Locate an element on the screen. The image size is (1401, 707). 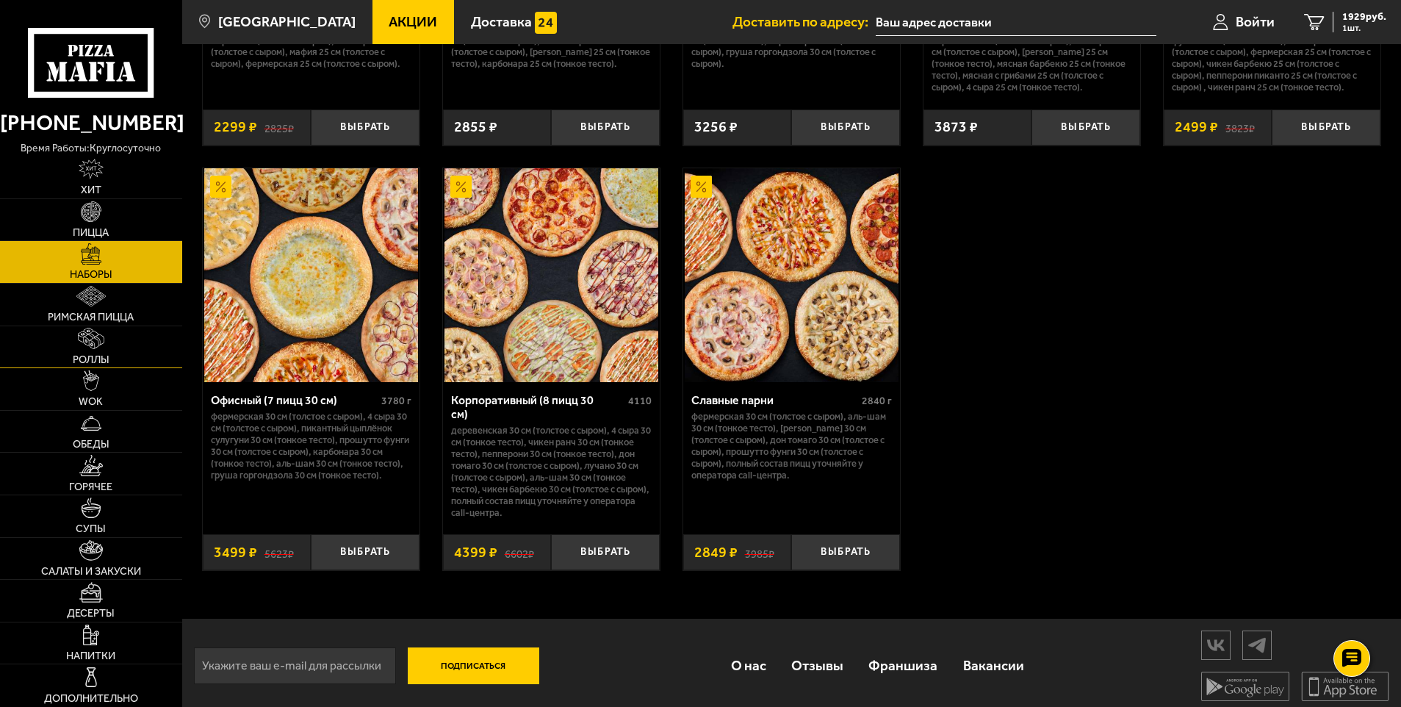
s: 3823 ₽ is located at coordinates (1240, 127).